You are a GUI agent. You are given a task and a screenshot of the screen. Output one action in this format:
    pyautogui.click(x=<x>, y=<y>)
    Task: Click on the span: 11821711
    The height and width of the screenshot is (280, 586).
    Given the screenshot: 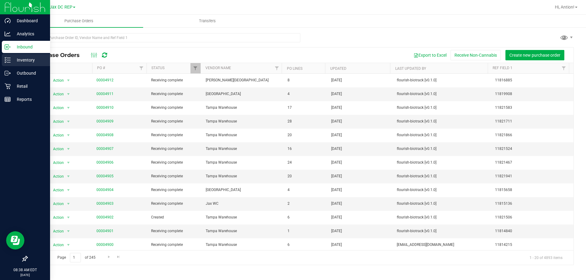 What is the action you would take?
    pyautogui.click(x=532, y=121)
    